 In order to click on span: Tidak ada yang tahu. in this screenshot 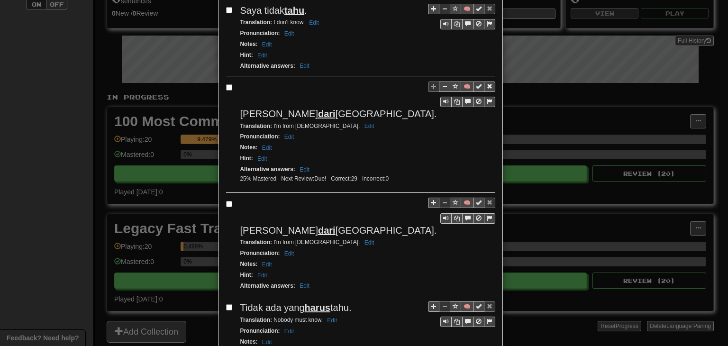, I will do `click(296, 307)`.